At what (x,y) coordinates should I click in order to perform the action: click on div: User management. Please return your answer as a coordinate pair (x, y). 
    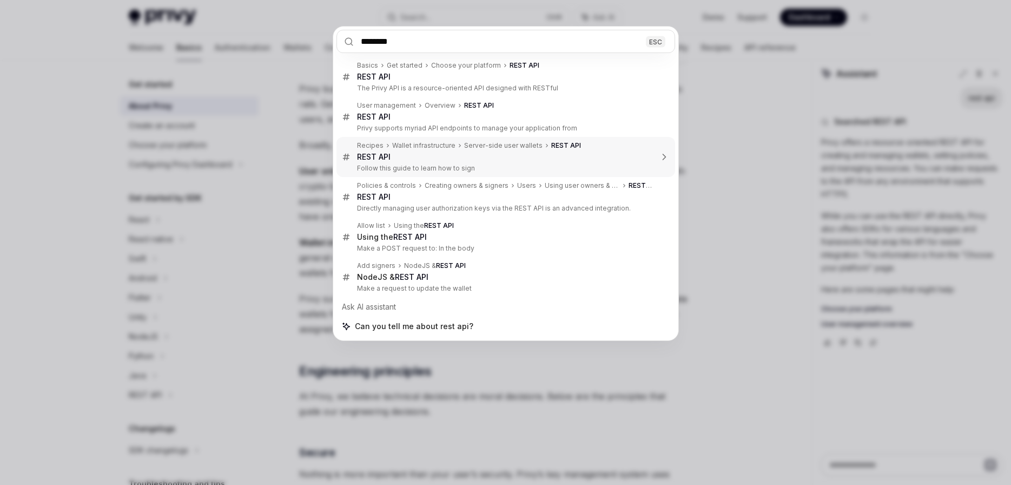
    Looking at the image, I should click on (386, 106).